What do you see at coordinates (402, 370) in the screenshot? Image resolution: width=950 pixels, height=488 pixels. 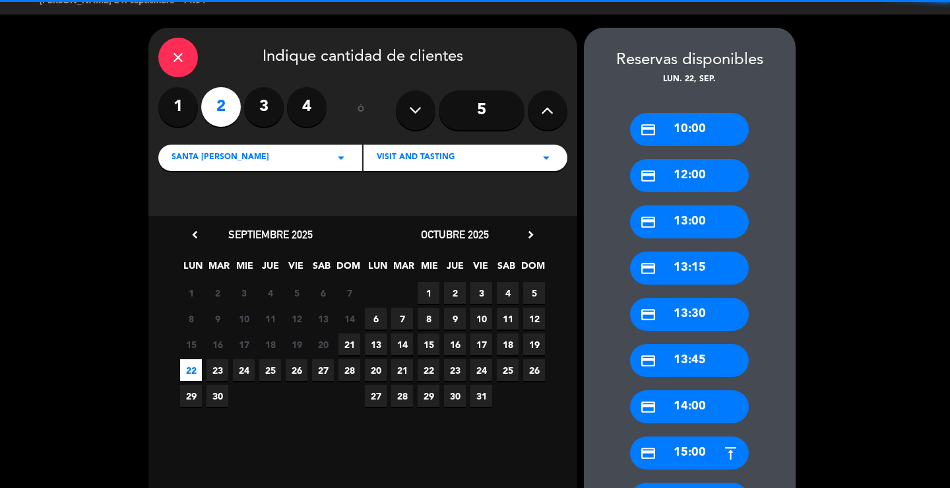 I see `span: 21` at bounding box center [402, 370].